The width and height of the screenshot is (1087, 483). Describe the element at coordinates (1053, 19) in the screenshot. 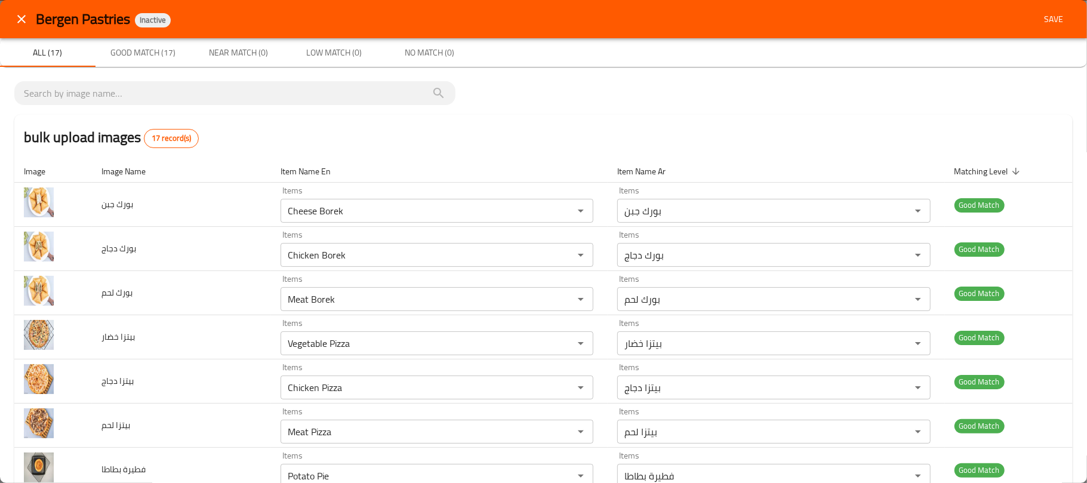

I see `button: Save` at that location.